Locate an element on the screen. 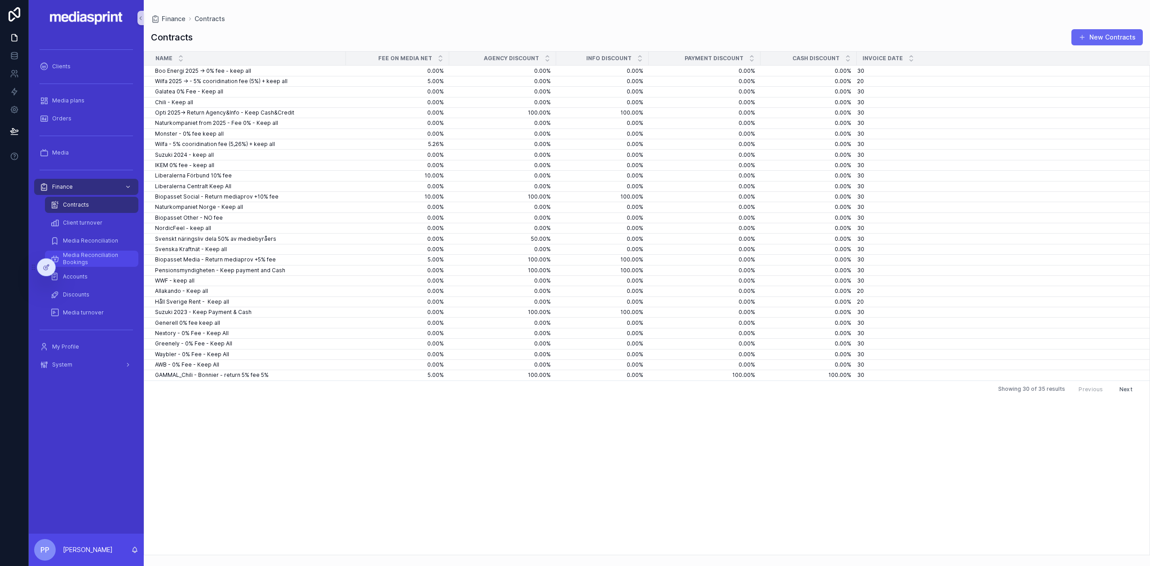 This screenshot has width=1150, height=566. a: 10.00% is located at coordinates (397, 197).